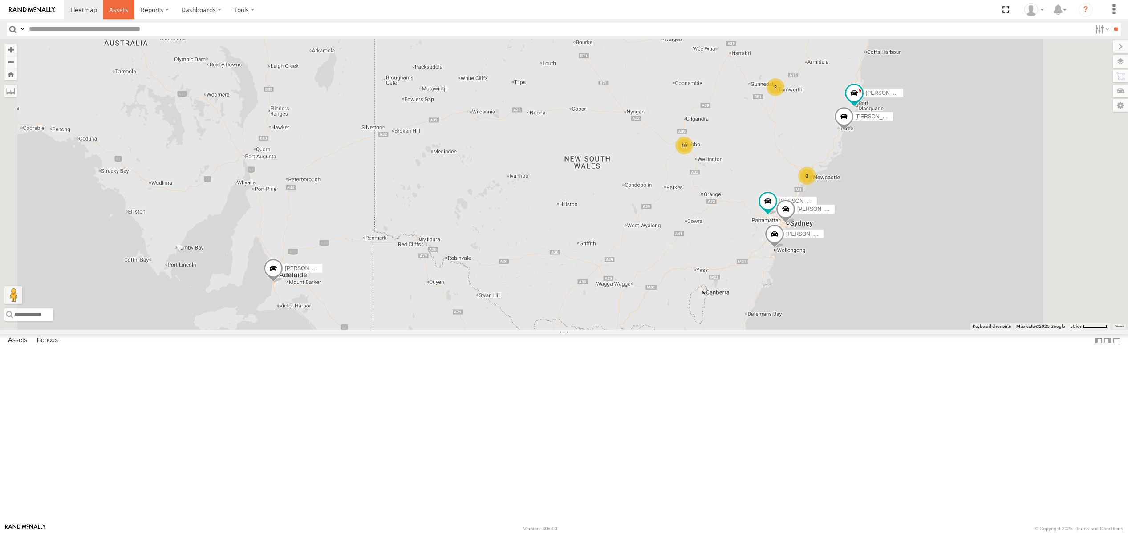  Describe the element at coordinates (25, 529) in the screenshot. I see `a: Visit our Website` at that location.